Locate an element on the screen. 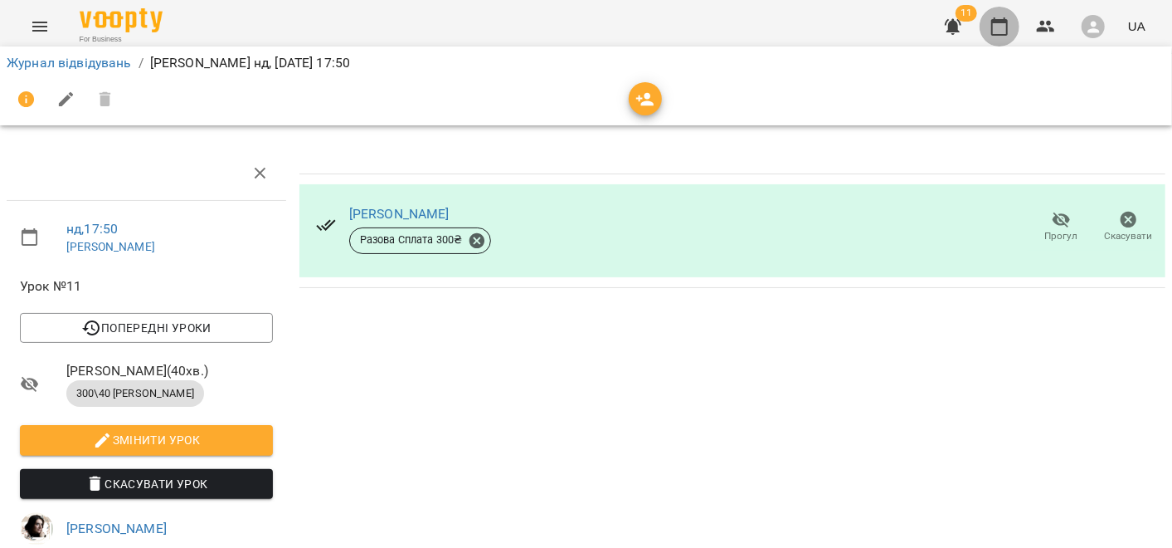 This screenshot has width=1172, height=548. div: Разова Сплата 300₴ is located at coordinates (420, 241).